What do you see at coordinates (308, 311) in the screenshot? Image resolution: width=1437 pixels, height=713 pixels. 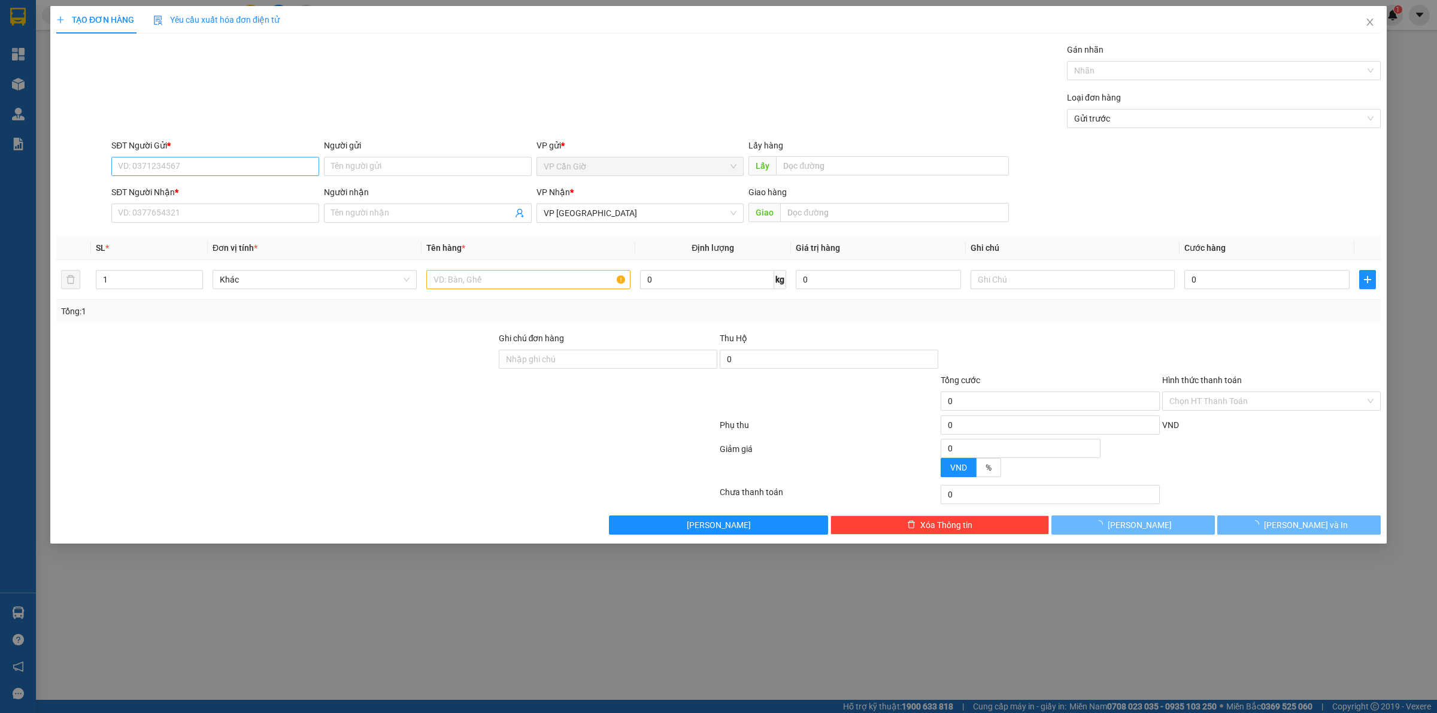 I see `div: Tổng: 1` at bounding box center [308, 311].